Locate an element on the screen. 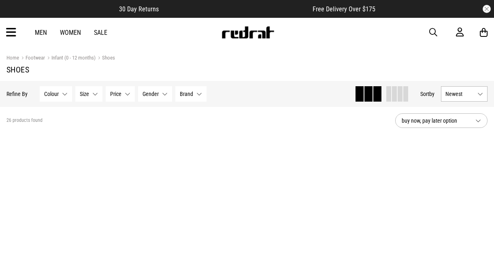  span: Gender is located at coordinates (151, 94).